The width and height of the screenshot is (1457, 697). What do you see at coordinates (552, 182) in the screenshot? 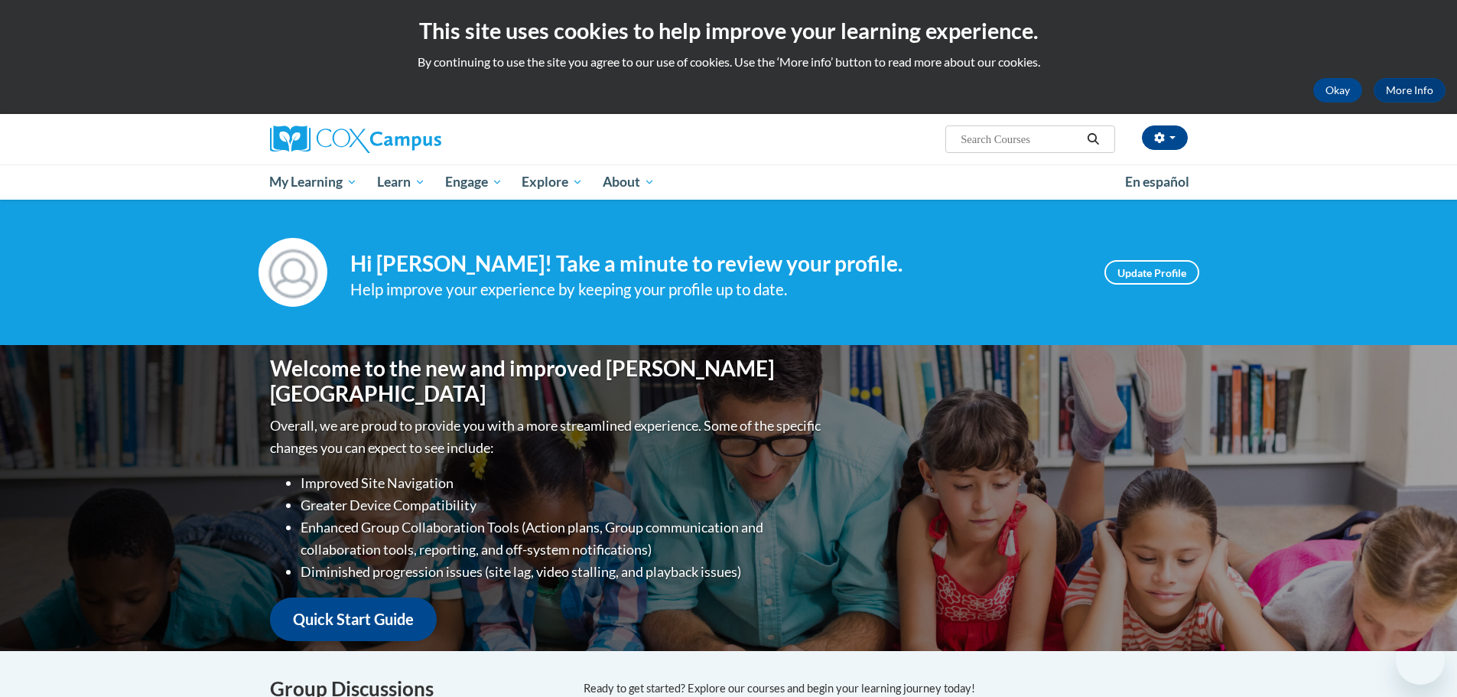
I see `span: Explore` at bounding box center [552, 182].